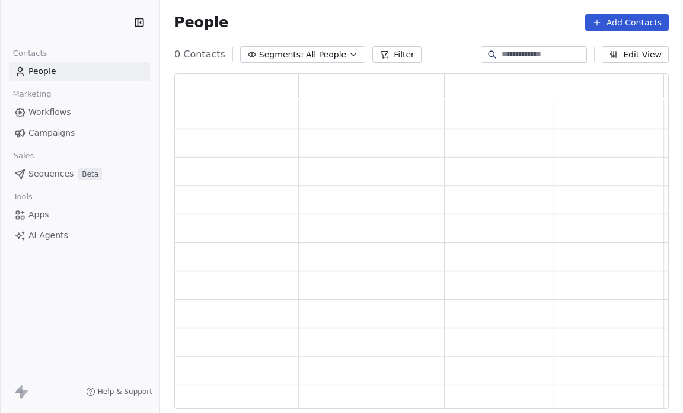 Image resolution: width=683 pixels, height=413 pixels. Describe the element at coordinates (50, 112) in the screenshot. I see `span: Workflows` at that location.